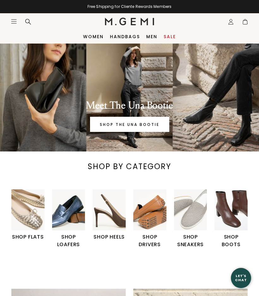 The image size is (259, 296). What do you see at coordinates (129, 124) in the screenshot?
I see `a: Banner primary button` at bounding box center [129, 124].